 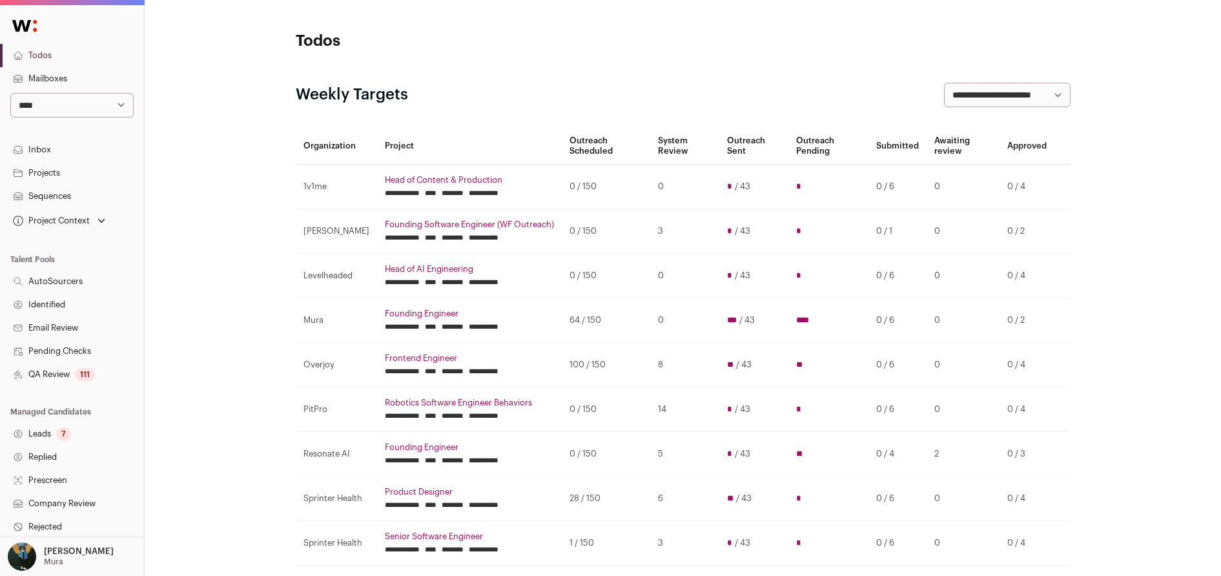 I want to click on a: Frontend Engineer, so click(x=469, y=358).